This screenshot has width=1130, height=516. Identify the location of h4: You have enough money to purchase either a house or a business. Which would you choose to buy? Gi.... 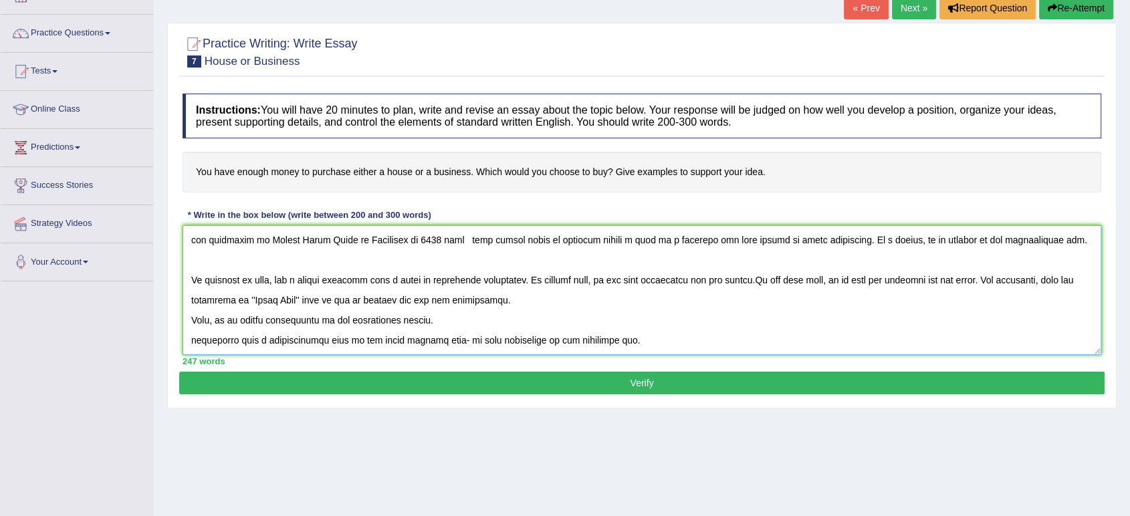
(642, 172).